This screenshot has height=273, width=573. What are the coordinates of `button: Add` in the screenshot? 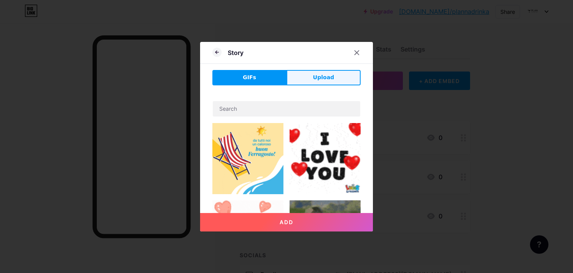 It's located at (286, 222).